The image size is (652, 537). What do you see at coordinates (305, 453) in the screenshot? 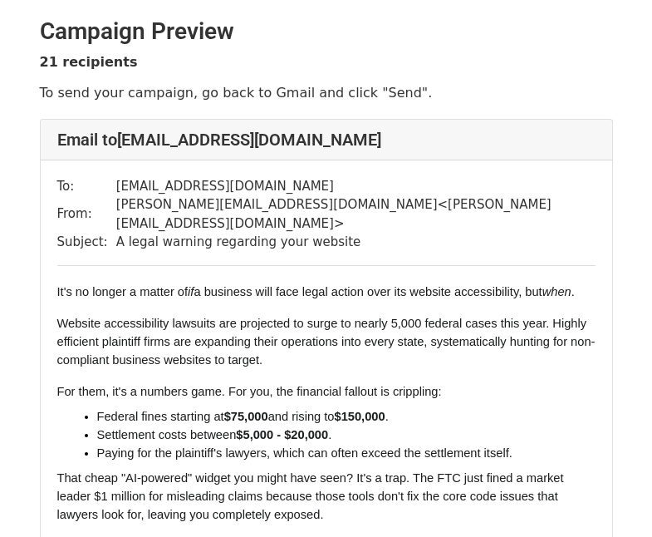
I see `span: Paying for the plaintiff's lawyers, which can often exceed the settlement itself.` at bounding box center [305, 453].